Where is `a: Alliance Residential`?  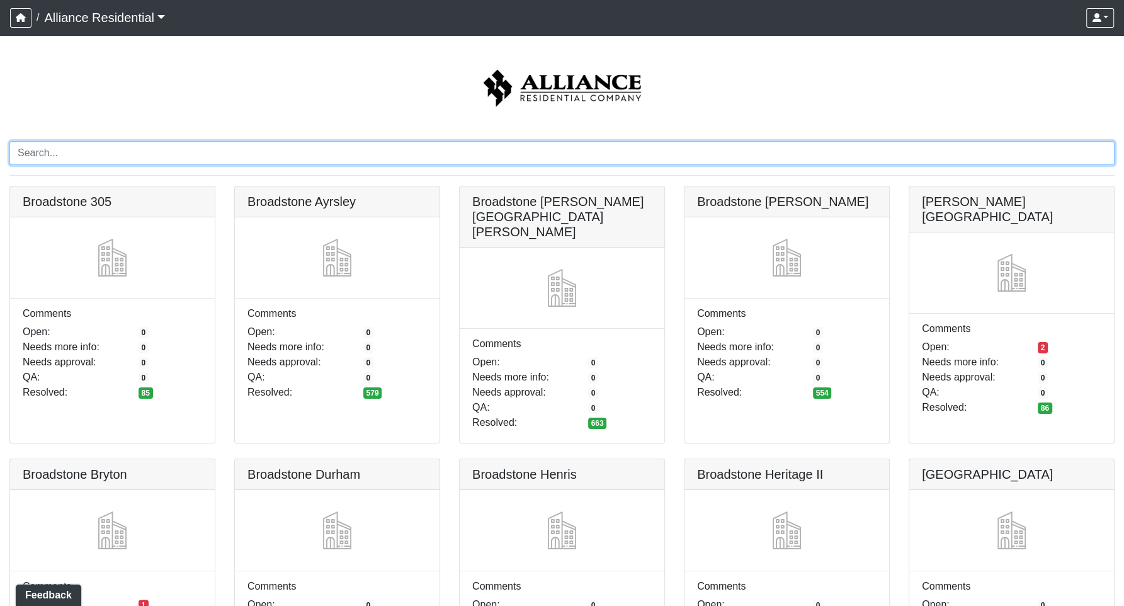 a: Alliance Residential is located at coordinates (105, 18).